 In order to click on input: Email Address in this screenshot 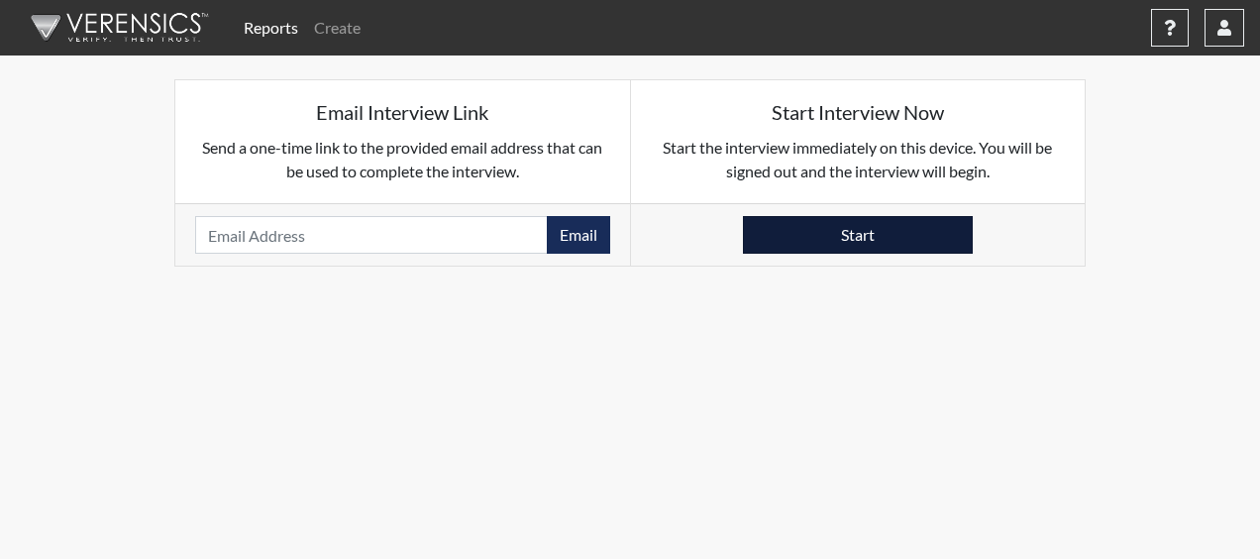, I will do `click(372, 235)`.